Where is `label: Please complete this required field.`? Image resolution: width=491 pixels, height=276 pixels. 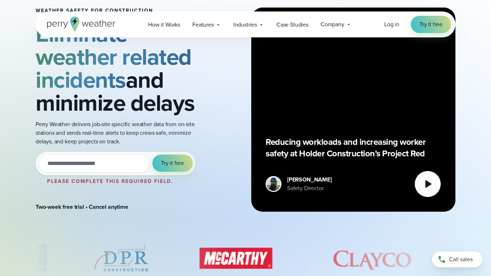
label: Please complete this required field. is located at coordinates (110, 181).